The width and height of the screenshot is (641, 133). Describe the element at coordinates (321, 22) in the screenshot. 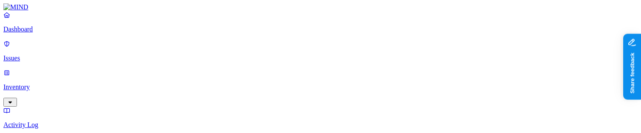

I see `a: Dashboard` at that location.